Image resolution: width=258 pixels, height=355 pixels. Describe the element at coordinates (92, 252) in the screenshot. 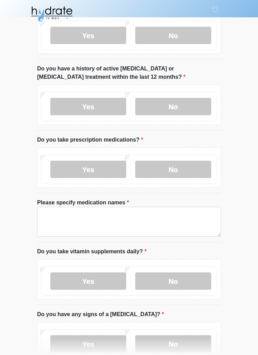

I see `label: Do you take vitamin supplements daily?` at that location.